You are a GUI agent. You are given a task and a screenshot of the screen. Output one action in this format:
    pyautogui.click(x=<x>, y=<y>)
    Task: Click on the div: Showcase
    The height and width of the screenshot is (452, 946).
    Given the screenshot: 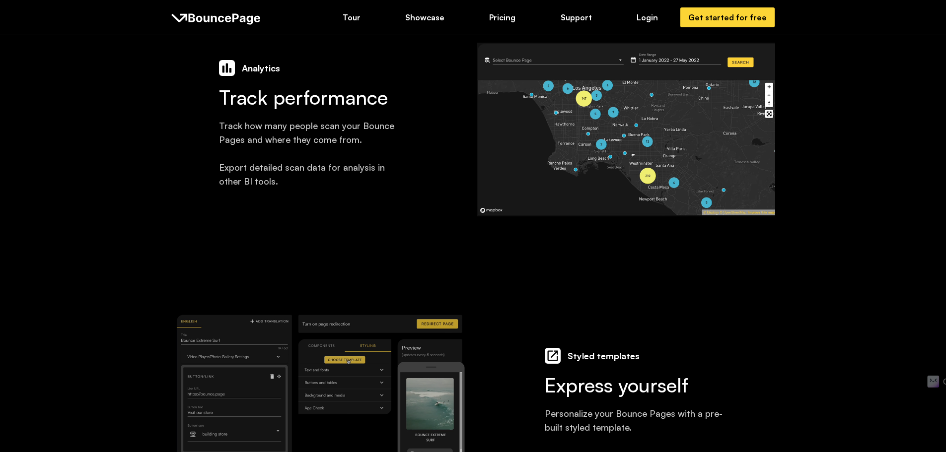 What is the action you would take?
    pyautogui.click(x=425, y=17)
    